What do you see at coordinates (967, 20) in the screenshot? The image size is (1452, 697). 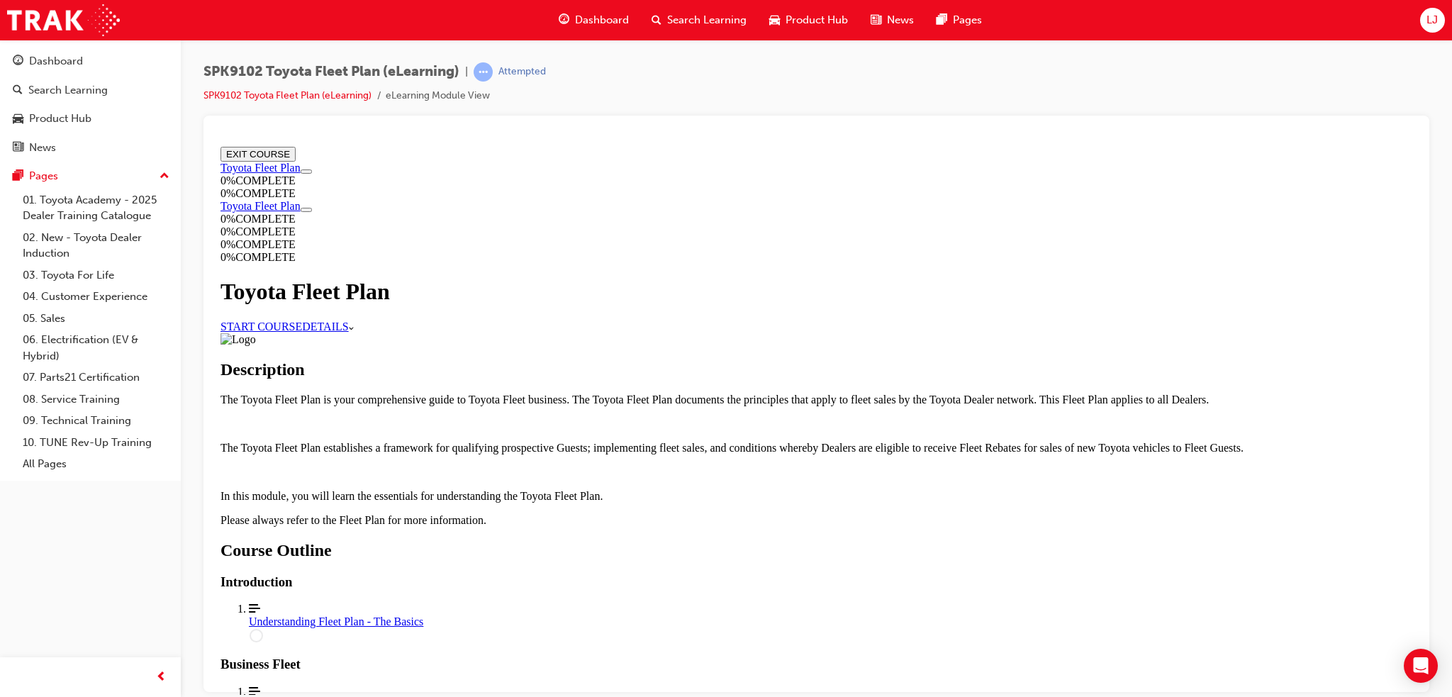 I see `span: Pages` at bounding box center [967, 20].